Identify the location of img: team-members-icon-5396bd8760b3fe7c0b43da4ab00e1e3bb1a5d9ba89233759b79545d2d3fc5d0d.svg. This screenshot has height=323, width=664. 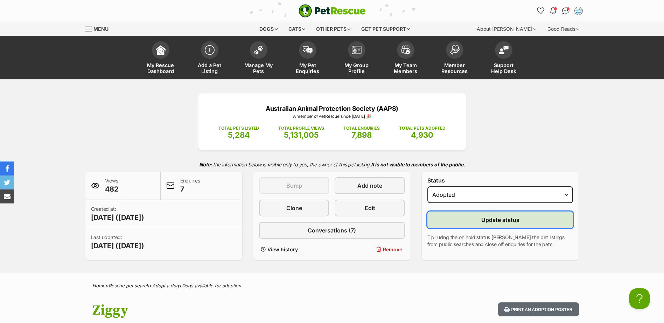
(406, 50).